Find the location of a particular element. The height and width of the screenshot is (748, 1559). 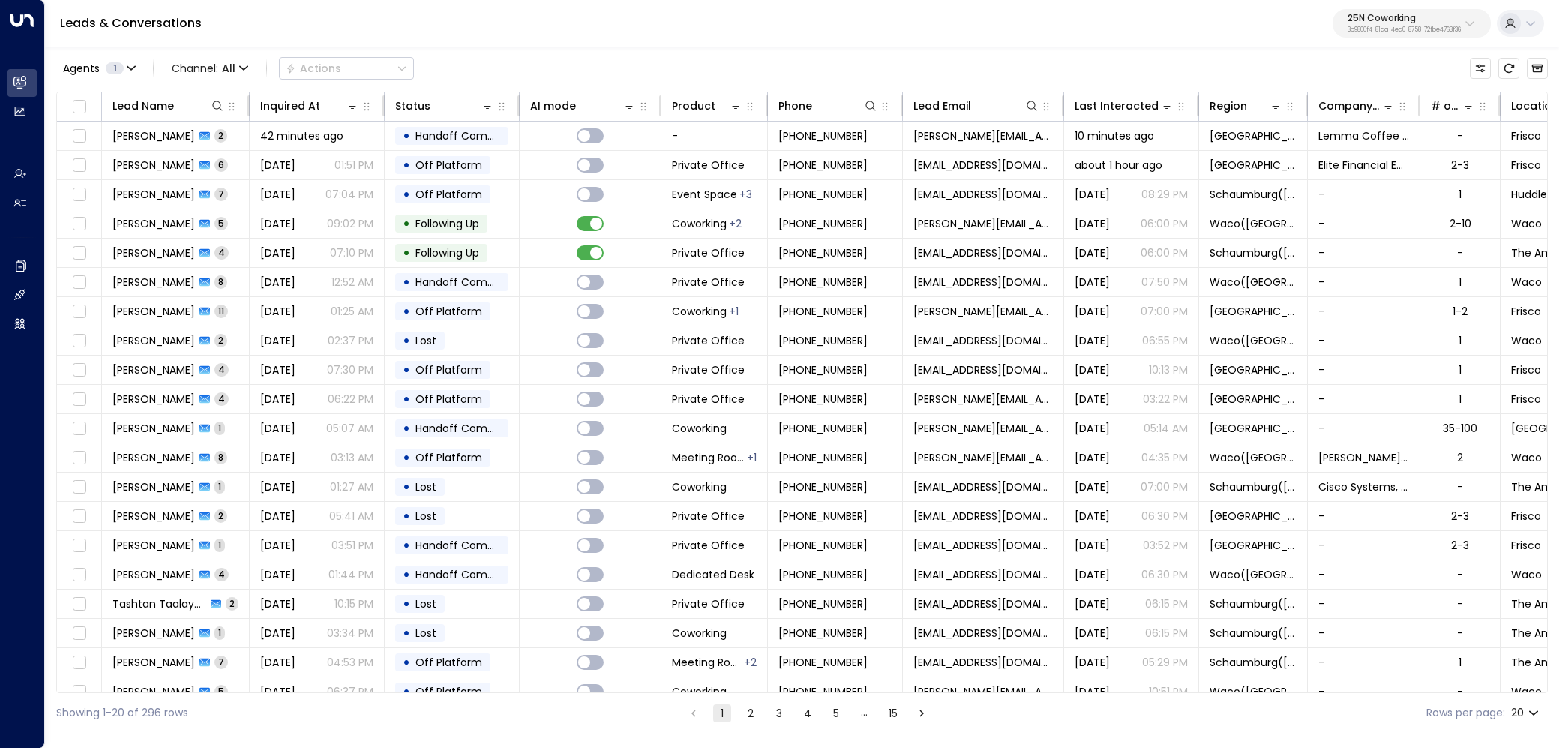

span: Sep 03, 2025 is located at coordinates (1092, 428).